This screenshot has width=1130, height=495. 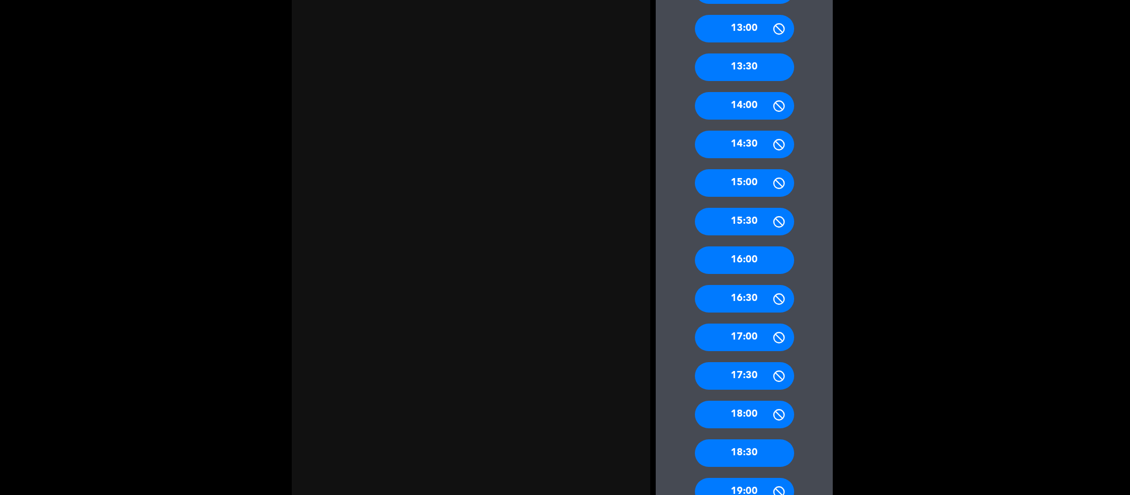 I want to click on div: 17:30, so click(x=745, y=376).